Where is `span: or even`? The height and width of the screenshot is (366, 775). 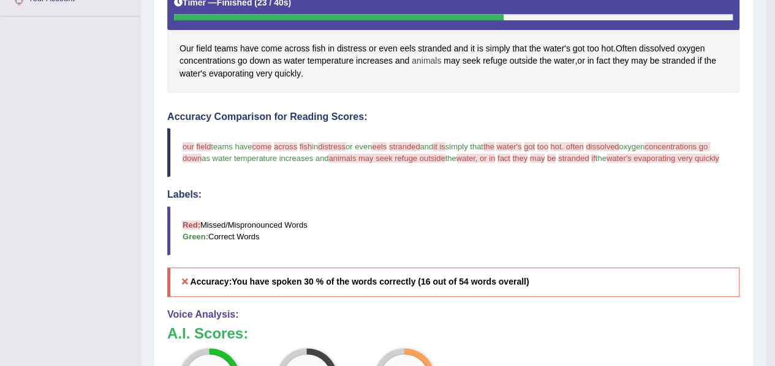 span: or even is located at coordinates (358, 146).